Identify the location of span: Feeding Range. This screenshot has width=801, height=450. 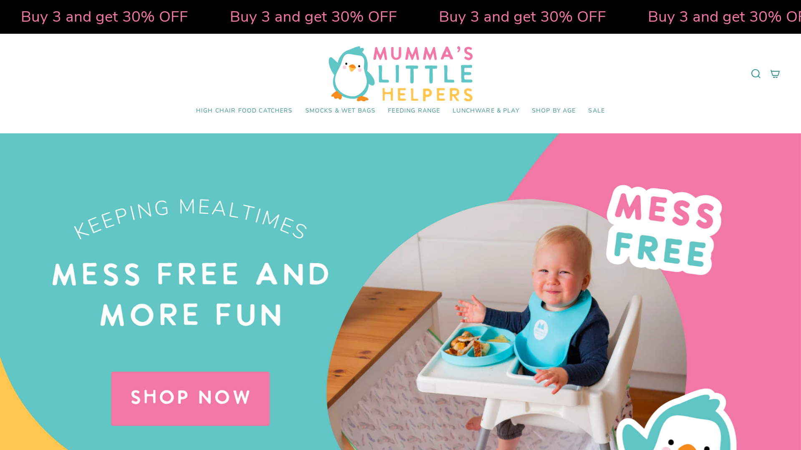
(414, 111).